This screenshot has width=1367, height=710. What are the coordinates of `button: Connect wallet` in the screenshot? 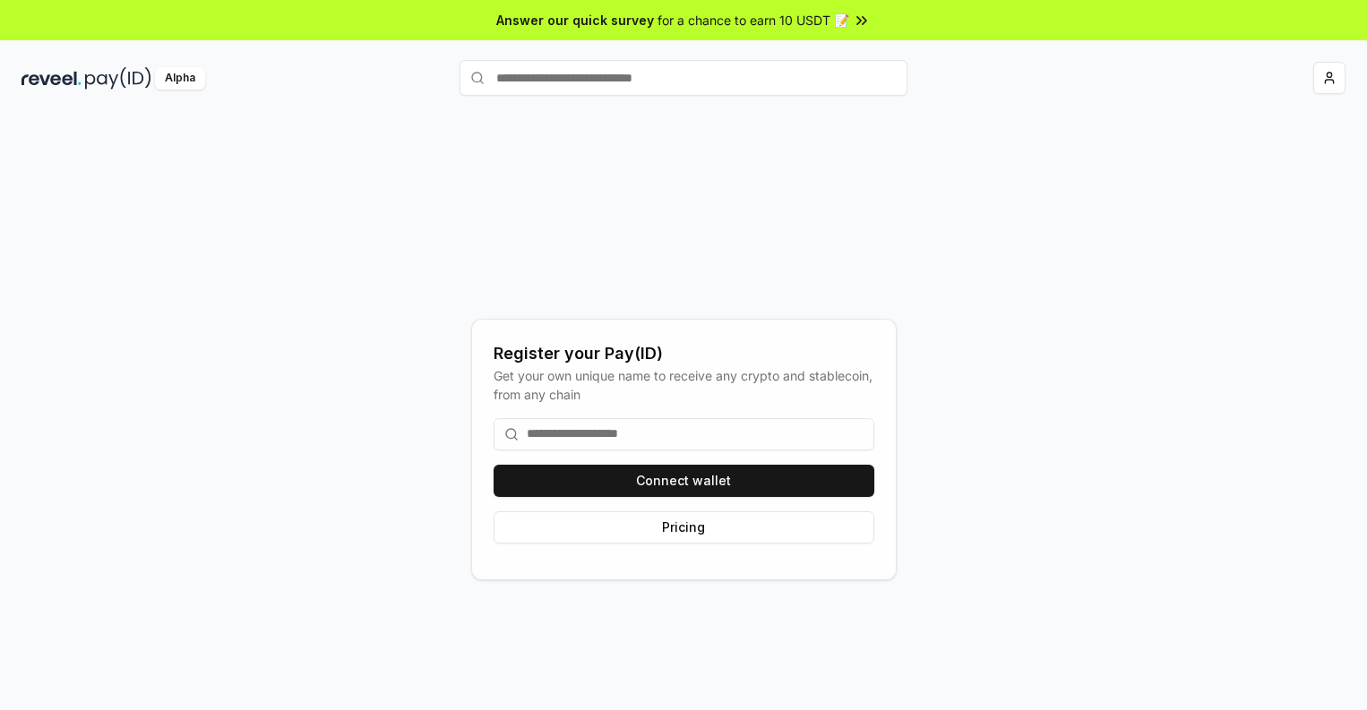 It's located at (684, 481).